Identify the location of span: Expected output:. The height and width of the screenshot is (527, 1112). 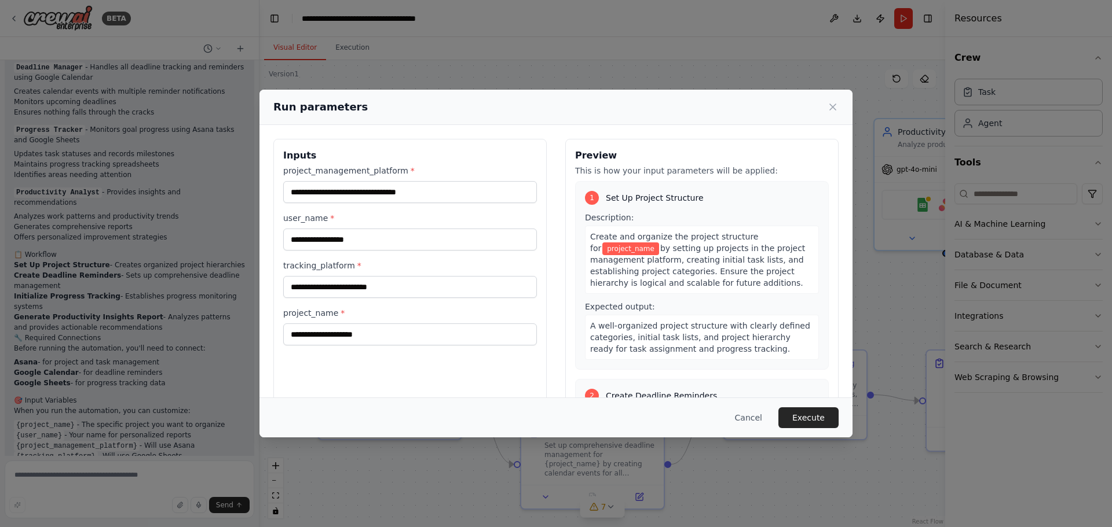
(620, 307).